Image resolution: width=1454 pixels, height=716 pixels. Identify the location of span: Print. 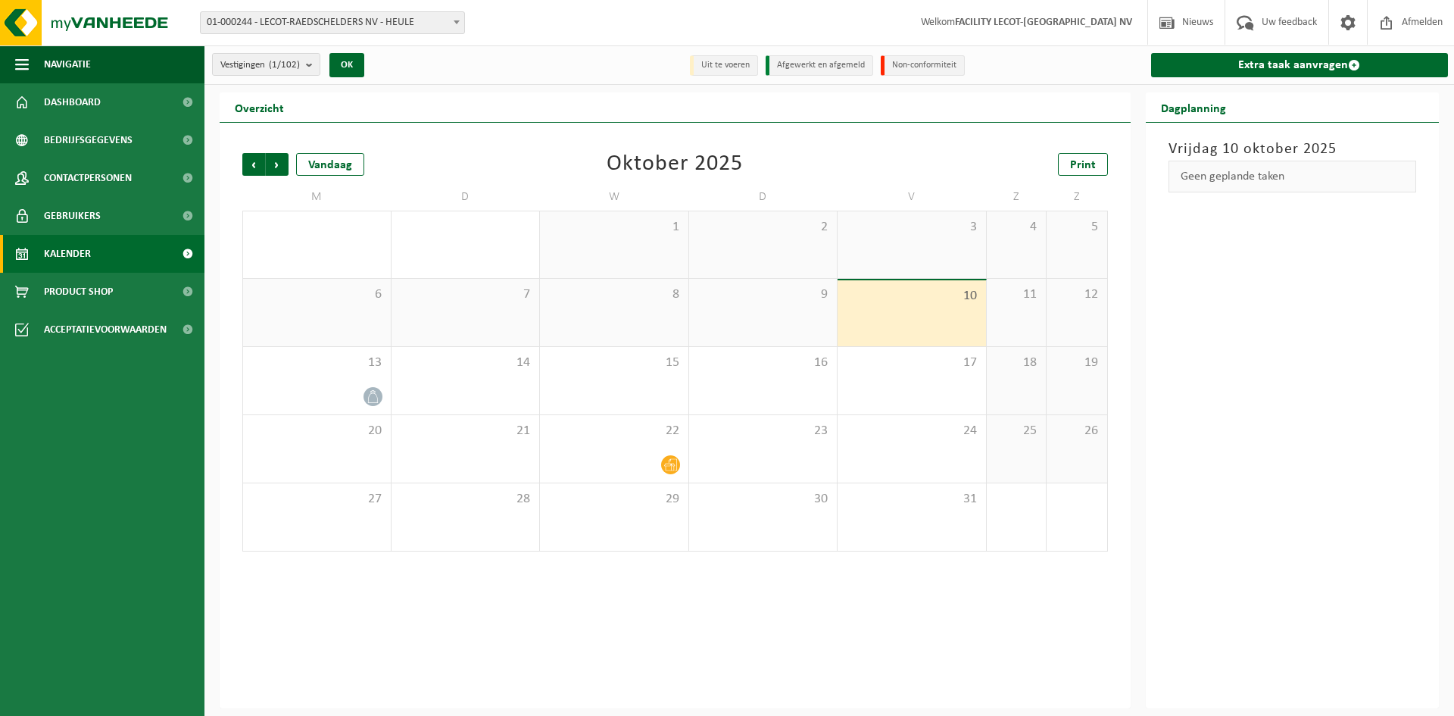
(1083, 165).